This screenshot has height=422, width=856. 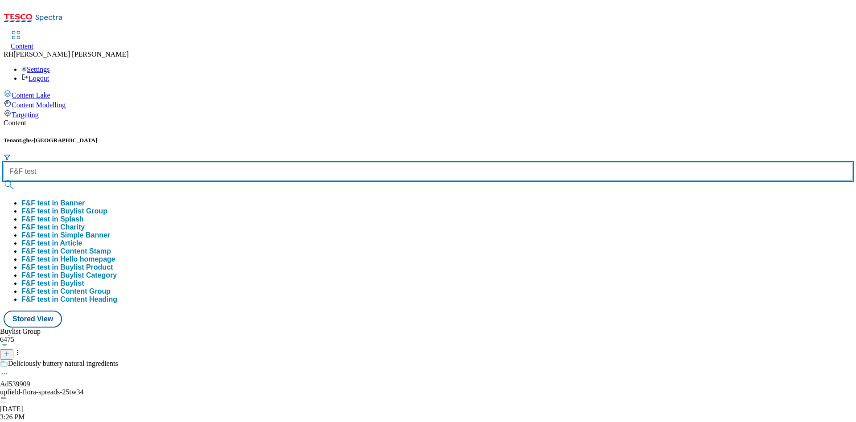 I want to click on span: Content Stamp, so click(x=86, y=251).